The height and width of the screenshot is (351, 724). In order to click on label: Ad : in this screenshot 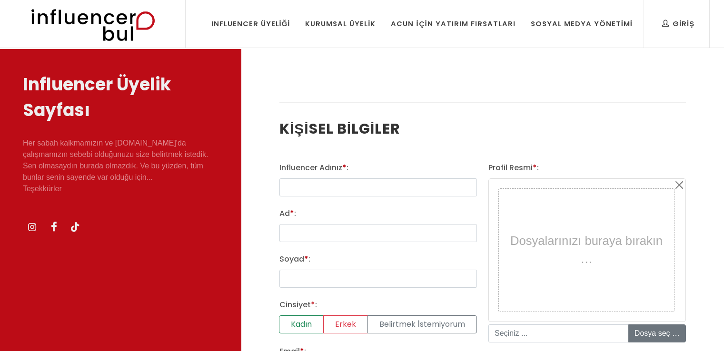, I will do `click(287, 214)`.